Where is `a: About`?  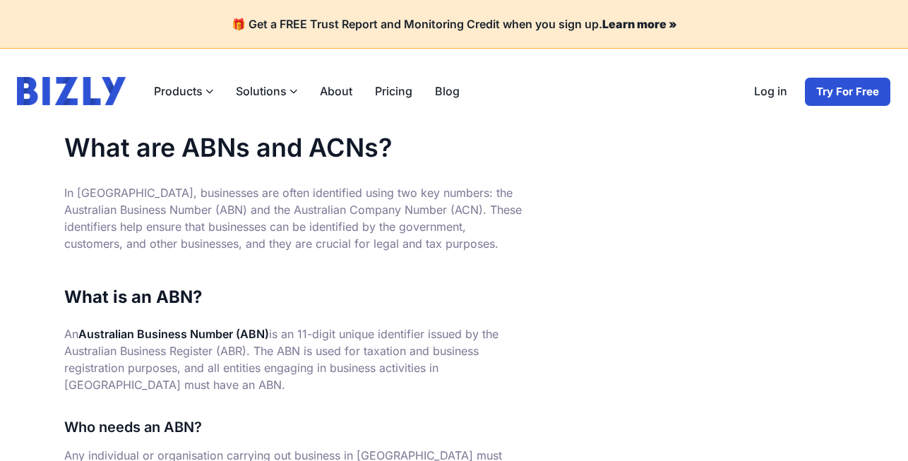
a: About is located at coordinates (336, 91).